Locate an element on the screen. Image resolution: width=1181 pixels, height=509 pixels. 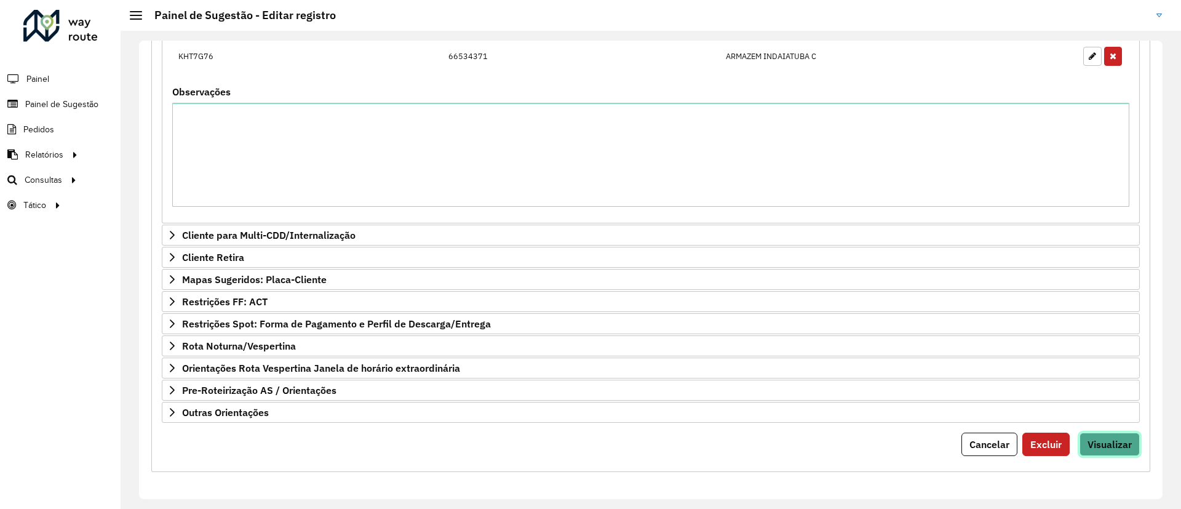
span: Painel is located at coordinates (38, 79).